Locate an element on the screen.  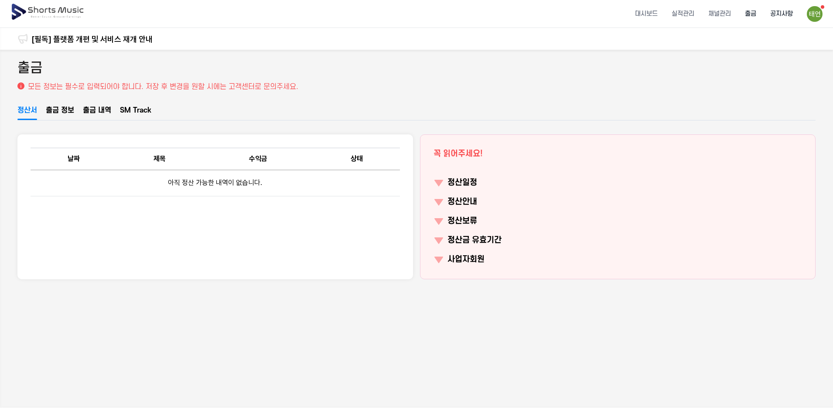
a: 채널관리 is located at coordinates (720, 14).